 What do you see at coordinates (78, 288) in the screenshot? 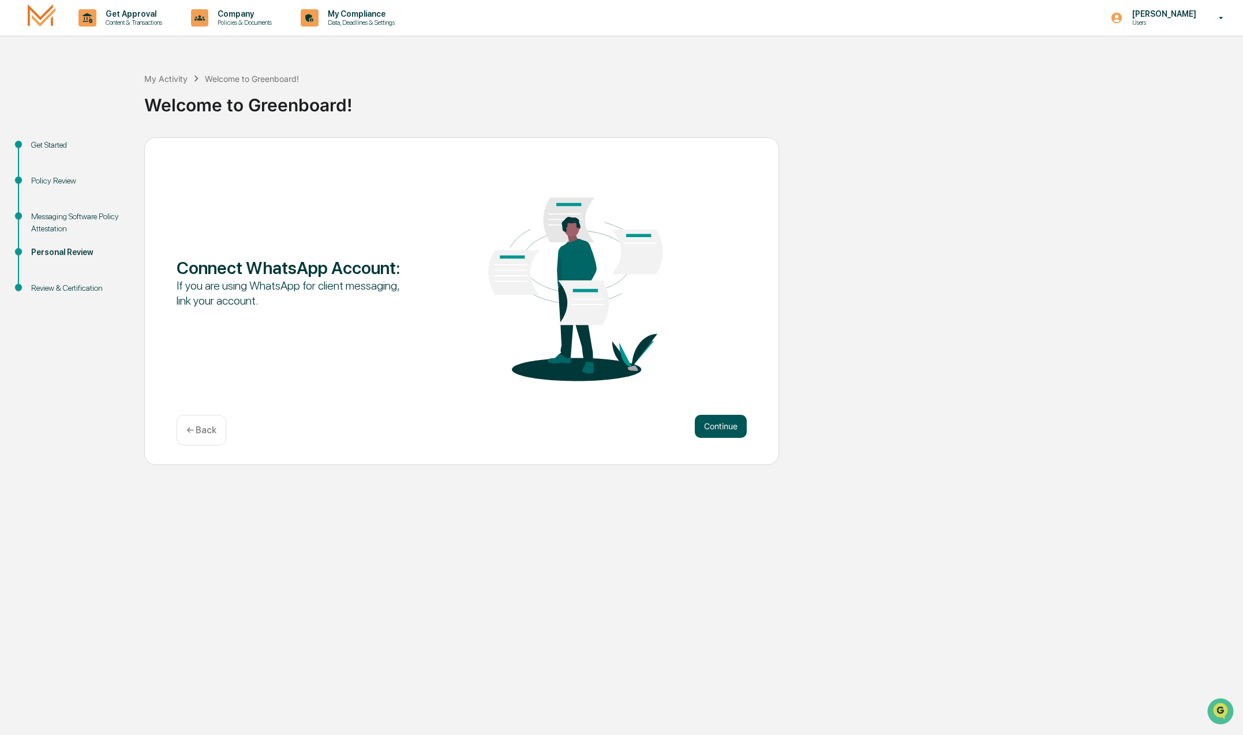
I see `div: Review & Certification` at bounding box center [78, 288].